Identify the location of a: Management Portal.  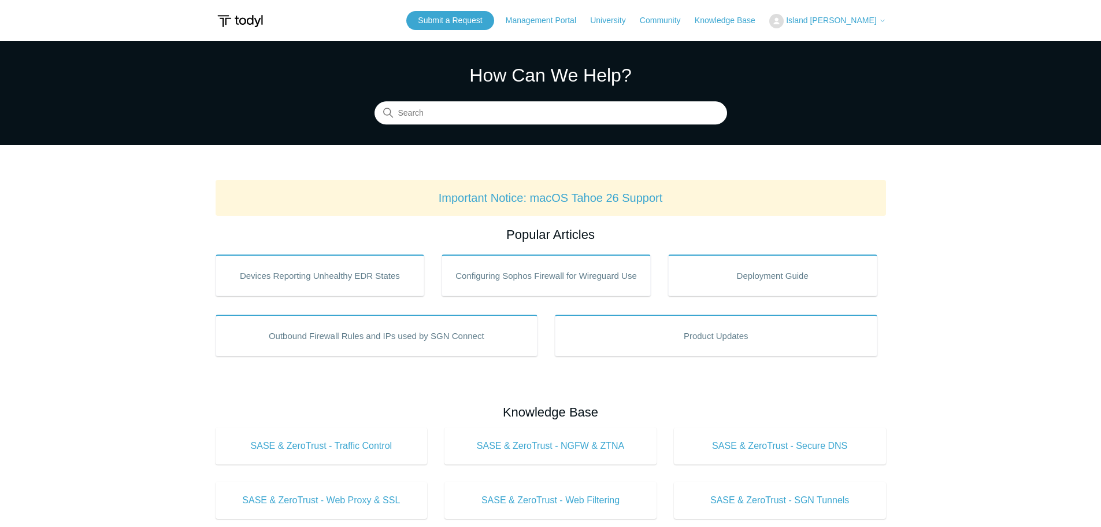
(547, 20).